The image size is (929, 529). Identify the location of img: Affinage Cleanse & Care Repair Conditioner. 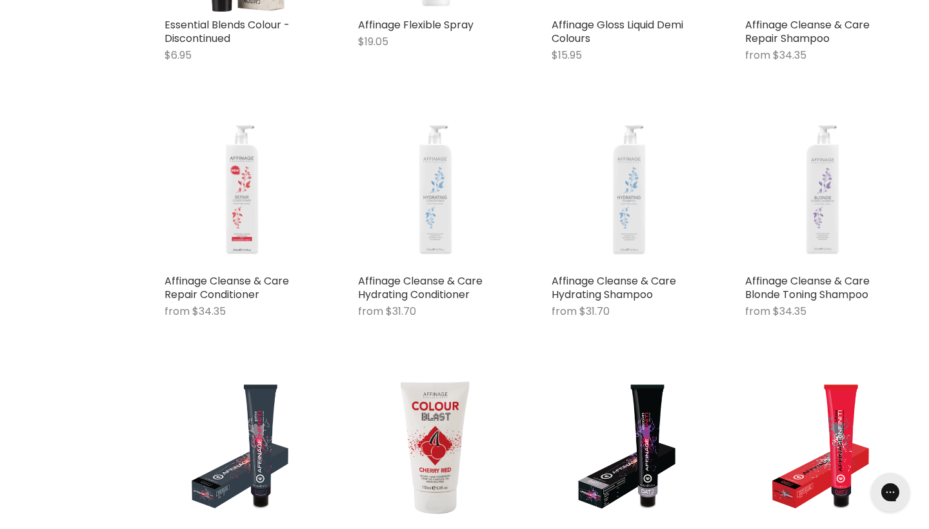
(242, 190).